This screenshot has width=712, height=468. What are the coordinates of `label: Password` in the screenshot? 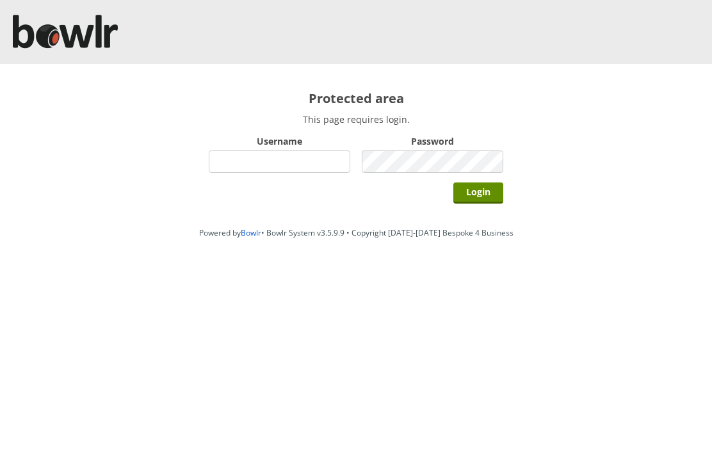 It's located at (432, 141).